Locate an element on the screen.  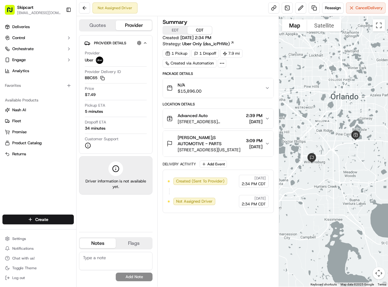
a: Uber Only (dss_icPHWz) is located at coordinates (208, 44).